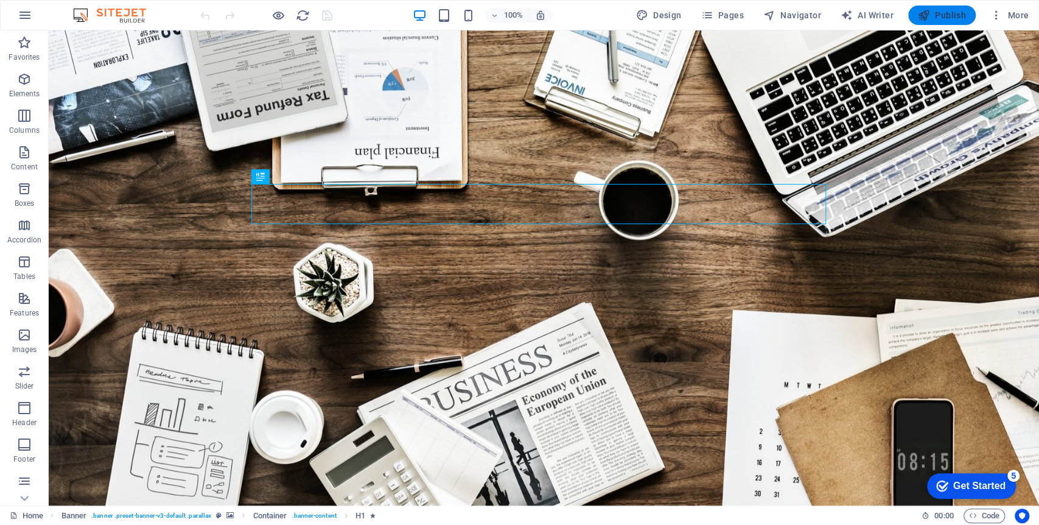  What do you see at coordinates (513, 15) in the screenshot?
I see `h6: 100%` at bounding box center [513, 15].